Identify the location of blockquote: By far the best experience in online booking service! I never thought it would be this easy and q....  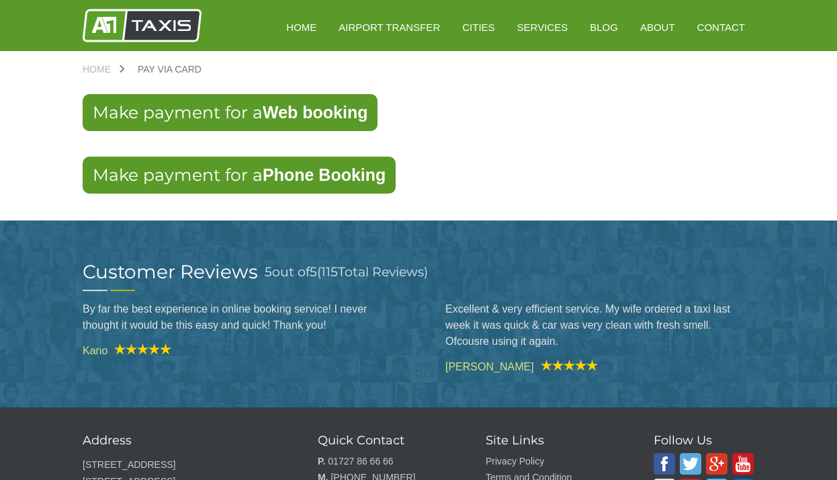
(237, 317).